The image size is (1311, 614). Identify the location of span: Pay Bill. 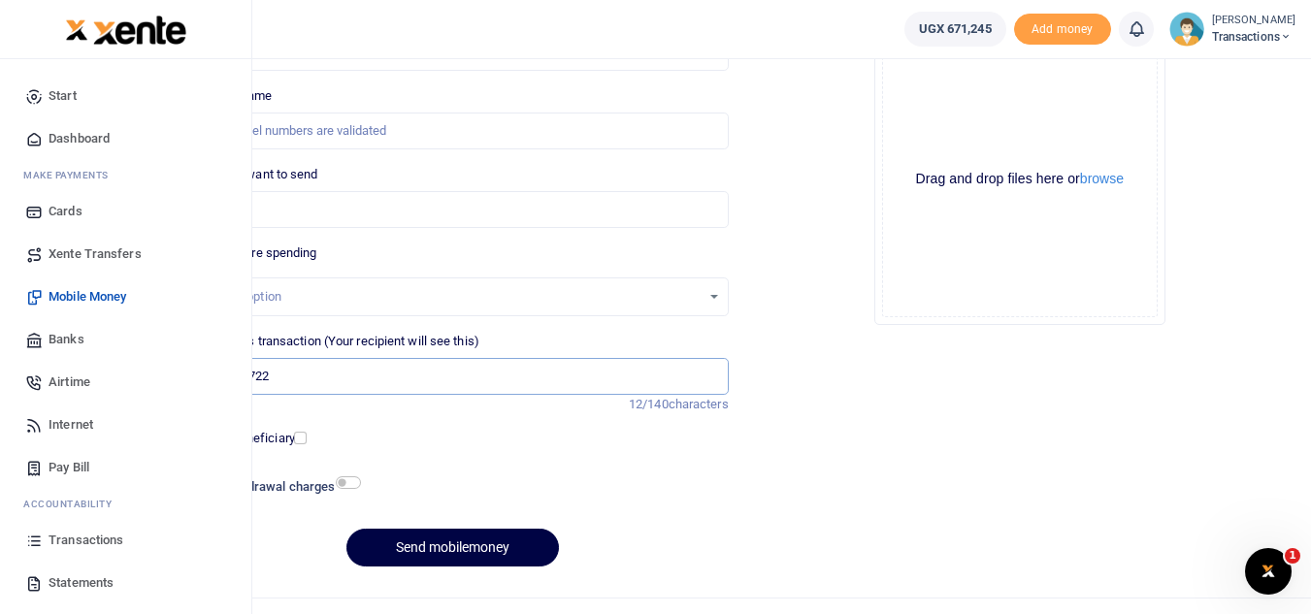
(69, 468).